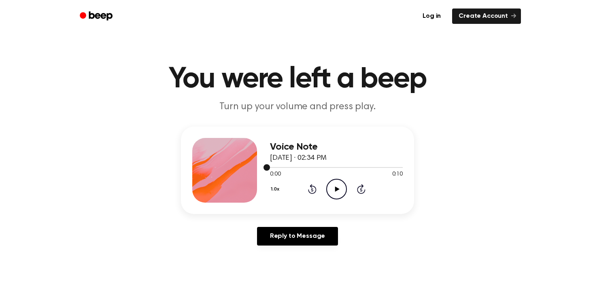  Describe the element at coordinates (487, 16) in the screenshot. I see `a: Create Account` at that location.